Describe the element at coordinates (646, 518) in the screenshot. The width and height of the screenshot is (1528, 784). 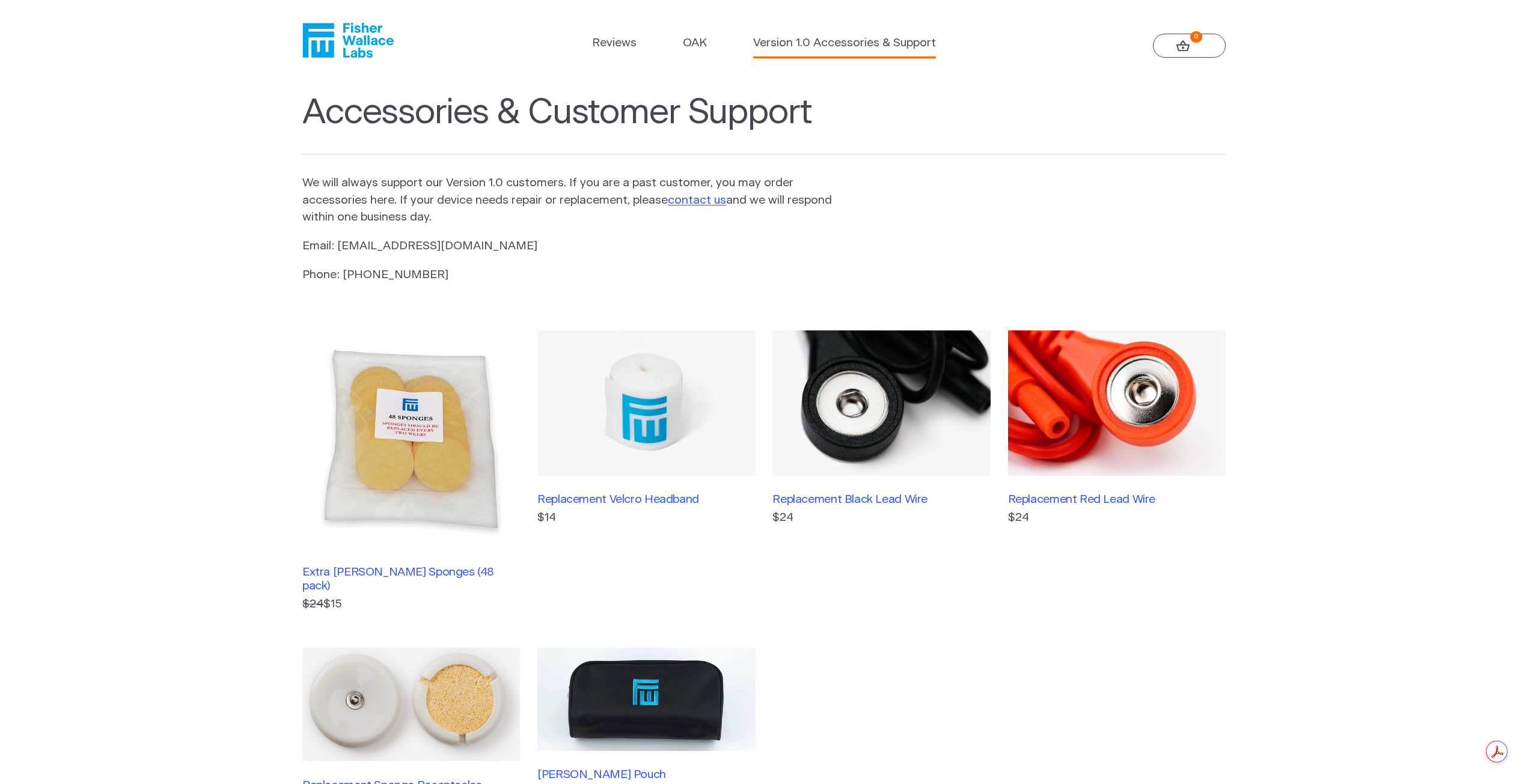
I see `p: $14` at that location.